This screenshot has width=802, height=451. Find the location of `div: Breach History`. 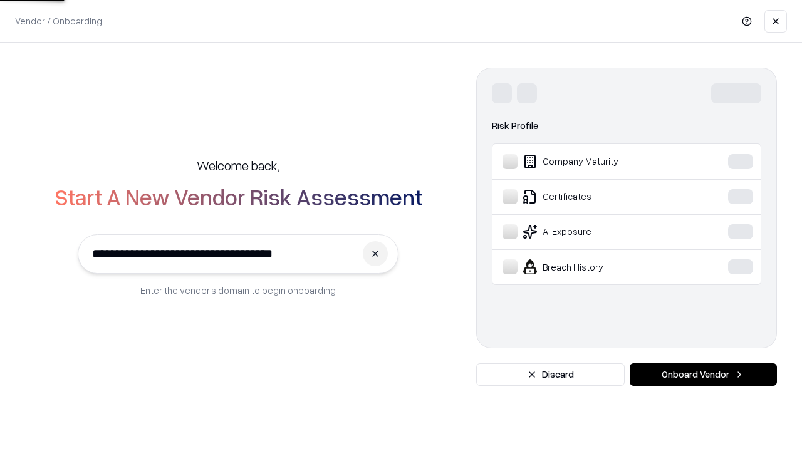

div: Breach History is located at coordinates (596, 267).